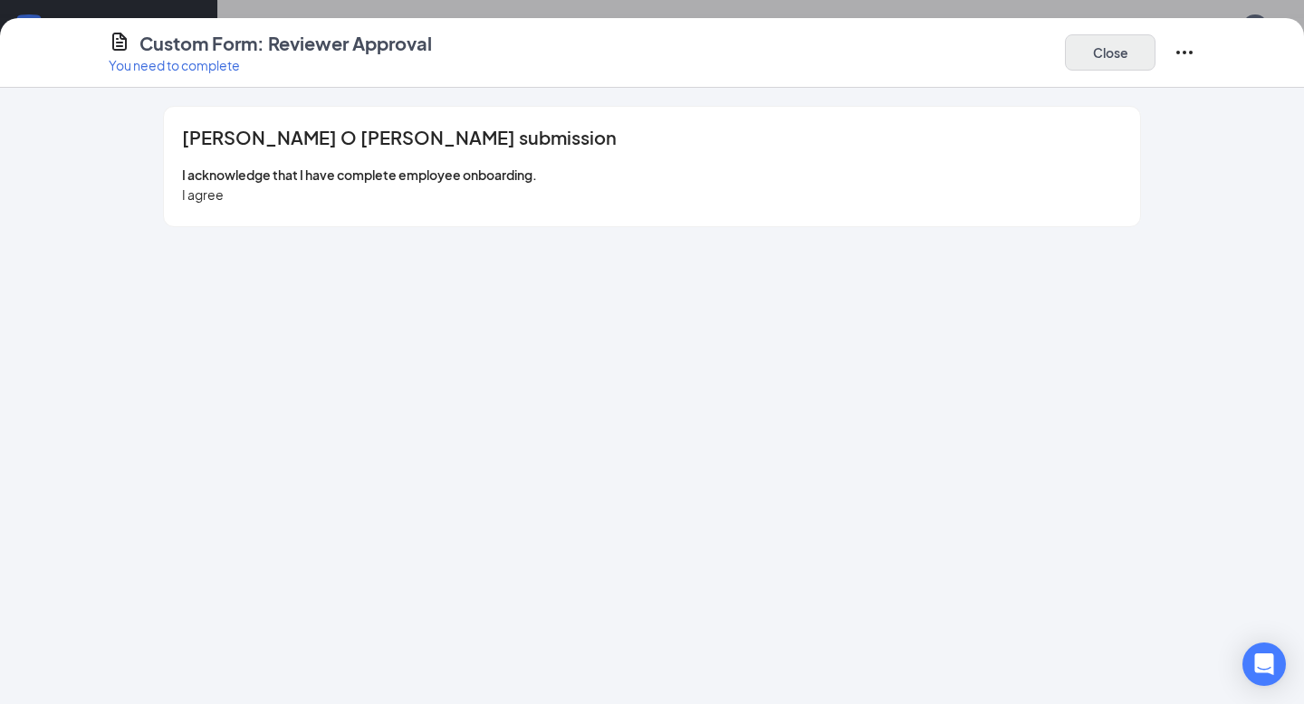 The width and height of the screenshot is (1304, 704). What do you see at coordinates (203, 195) in the screenshot?
I see `span: I agree` at bounding box center [203, 195].